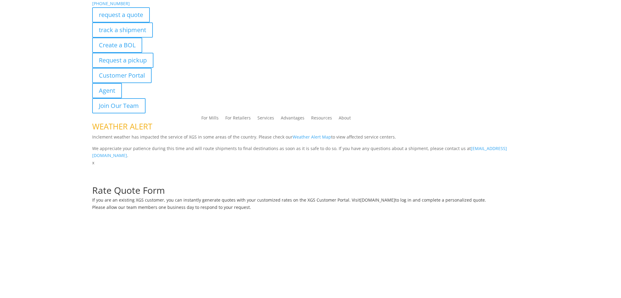  I want to click on a: Agent, so click(107, 91).